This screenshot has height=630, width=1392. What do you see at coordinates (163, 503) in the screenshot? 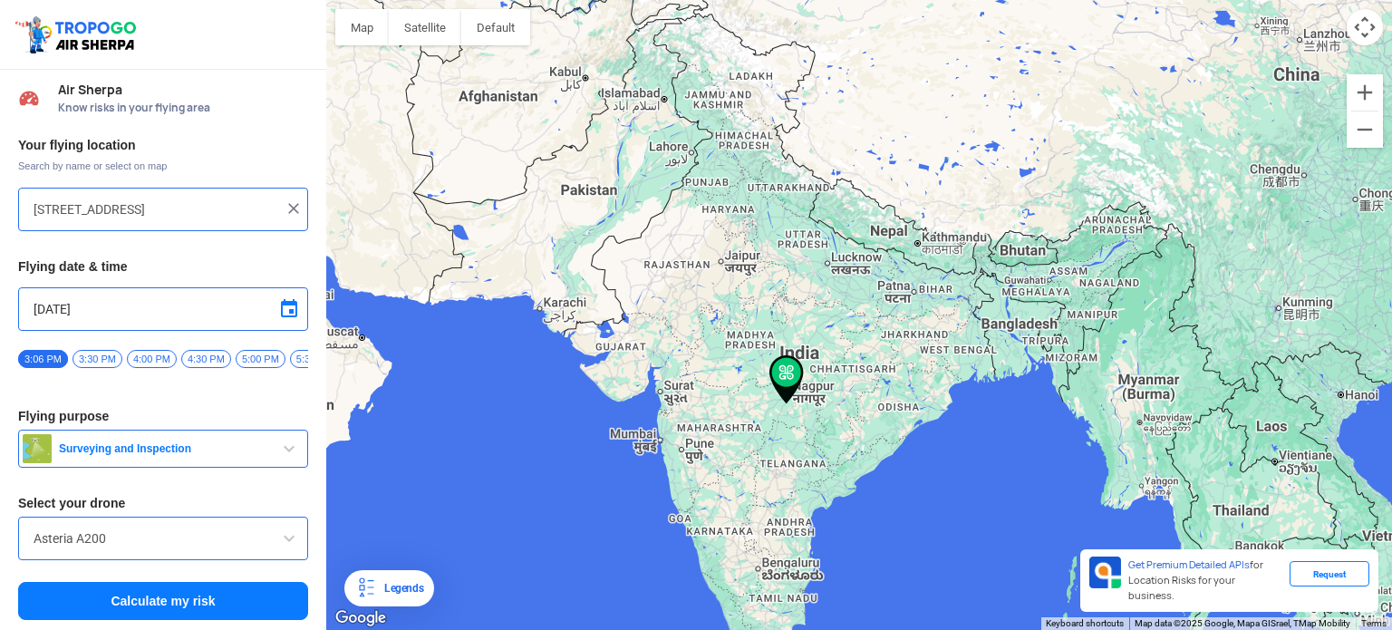
I see `h3: Select your drone` at bounding box center [163, 503].